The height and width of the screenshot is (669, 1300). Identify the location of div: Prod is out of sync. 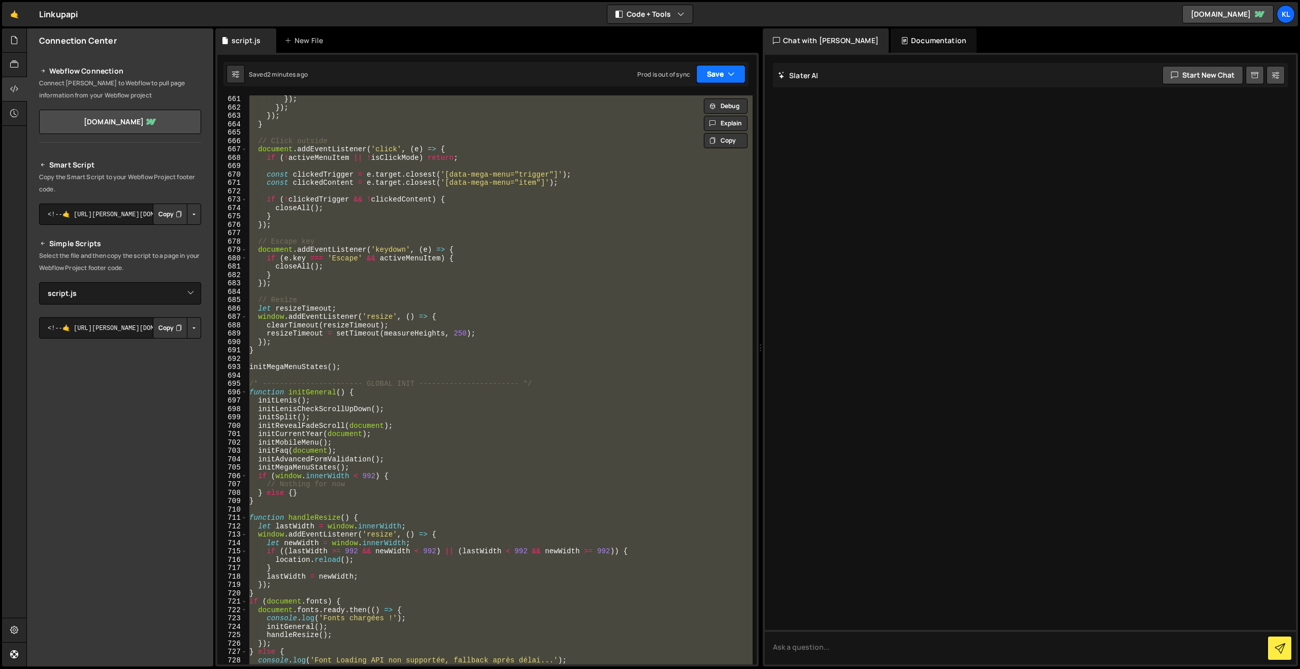
(664, 74).